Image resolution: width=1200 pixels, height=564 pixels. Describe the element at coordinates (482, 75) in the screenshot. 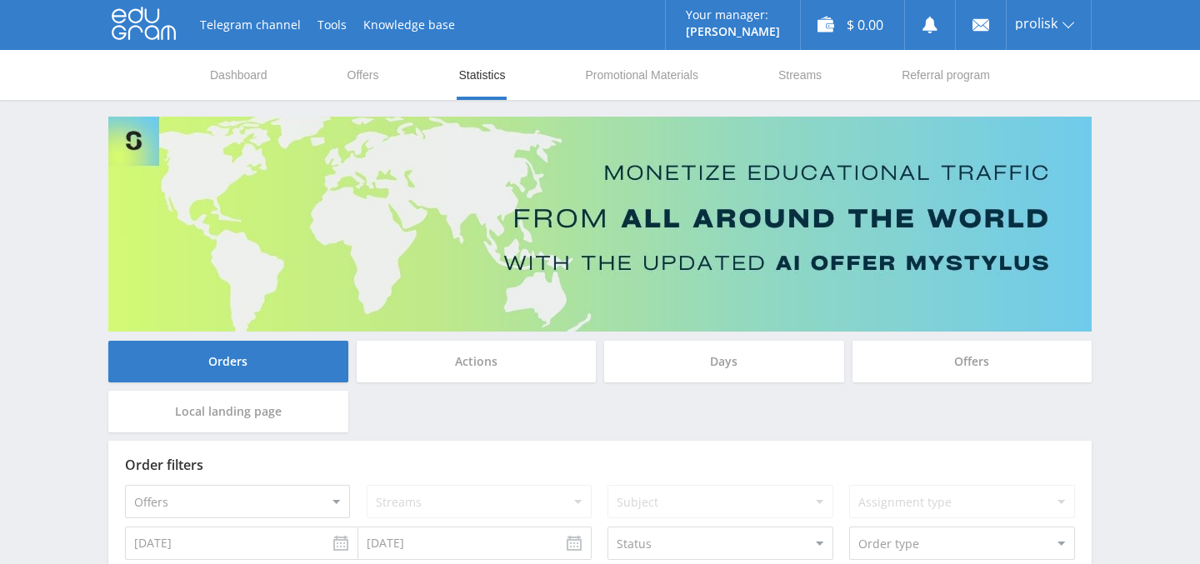

I see `a: Statistics` at that location.